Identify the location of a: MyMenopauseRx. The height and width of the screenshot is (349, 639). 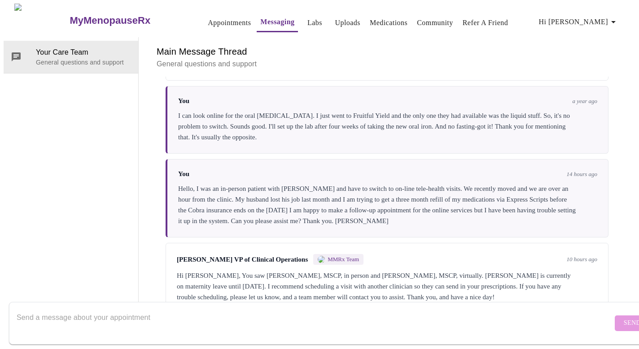
(127, 21).